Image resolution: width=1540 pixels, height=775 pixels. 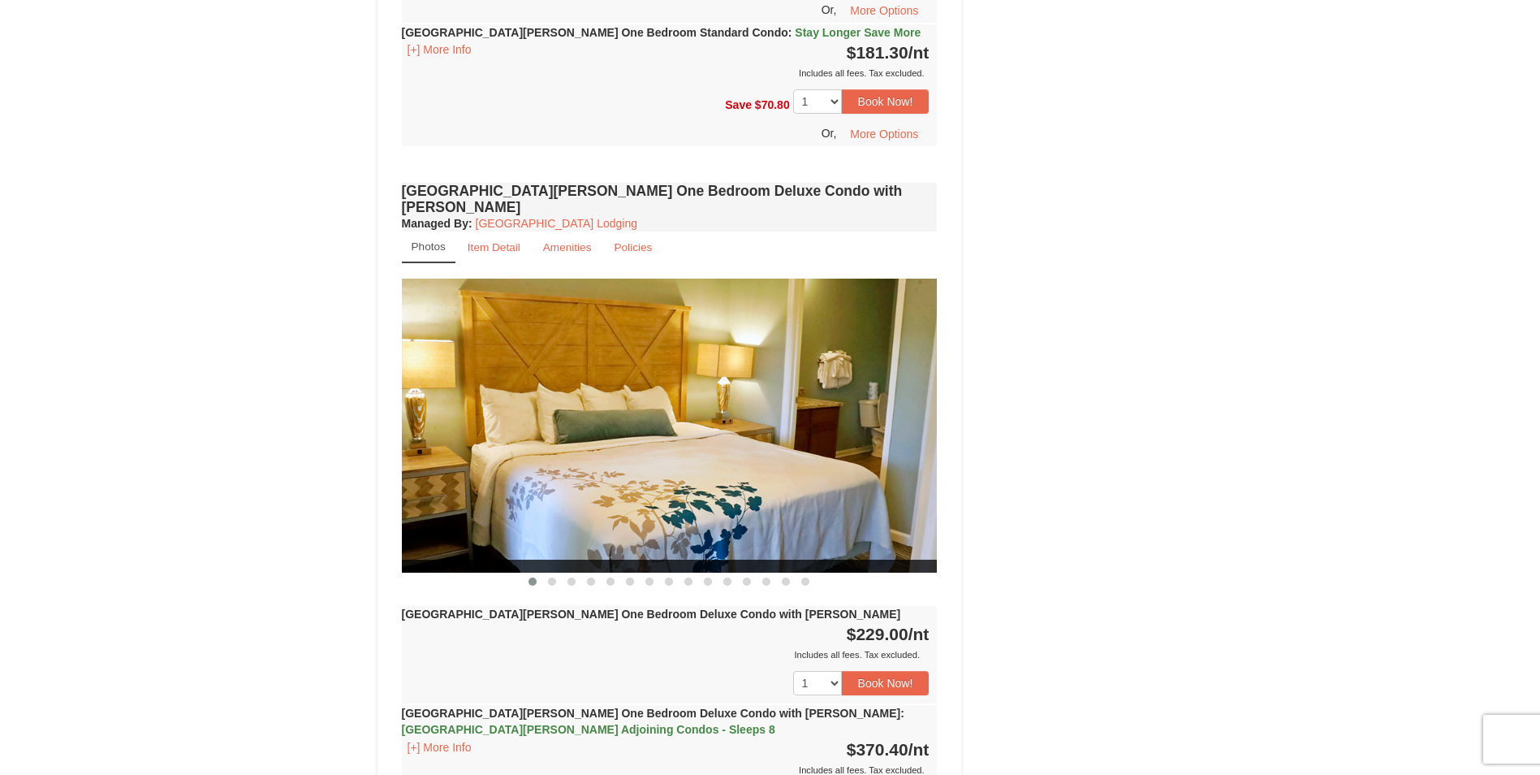 What do you see at coordinates (632, 247) in the screenshot?
I see `small: Policies` at bounding box center [632, 247].